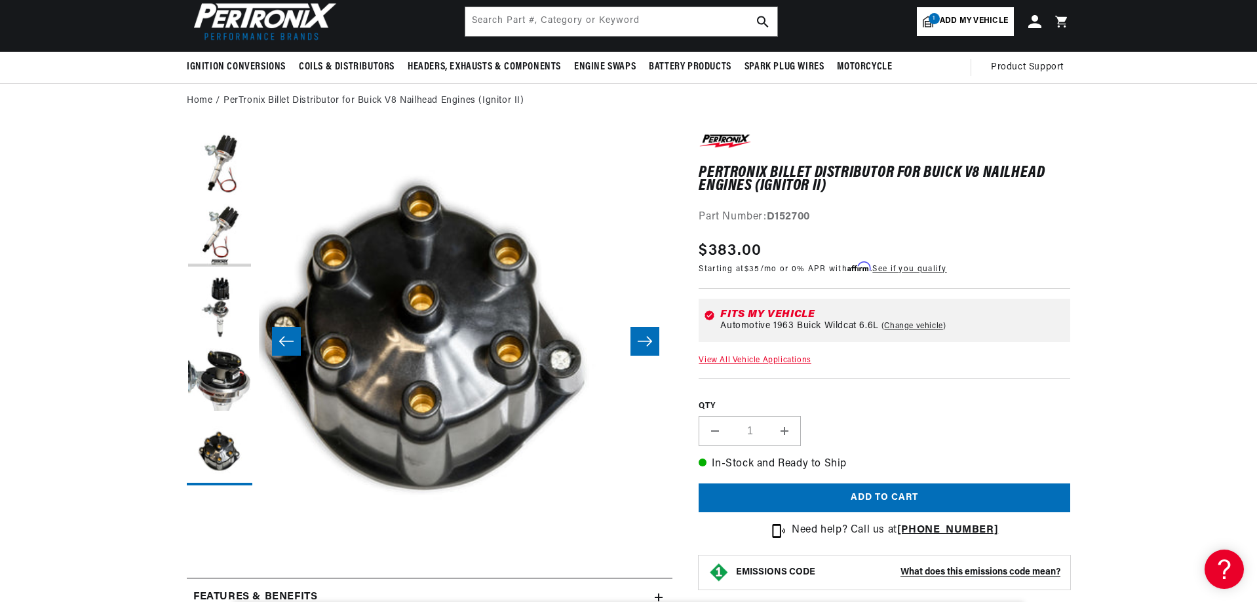  Describe the element at coordinates (858, 267) in the screenshot. I see `span: Affirm` at that location.